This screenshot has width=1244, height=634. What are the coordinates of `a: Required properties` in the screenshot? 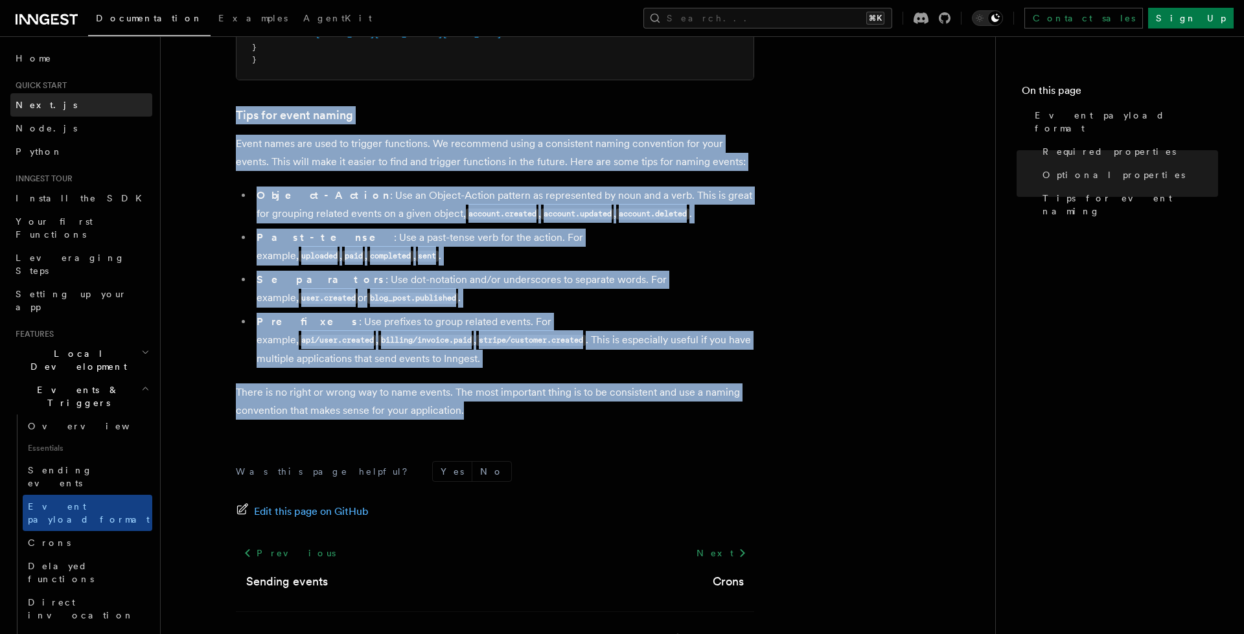 It's located at (1127, 152).